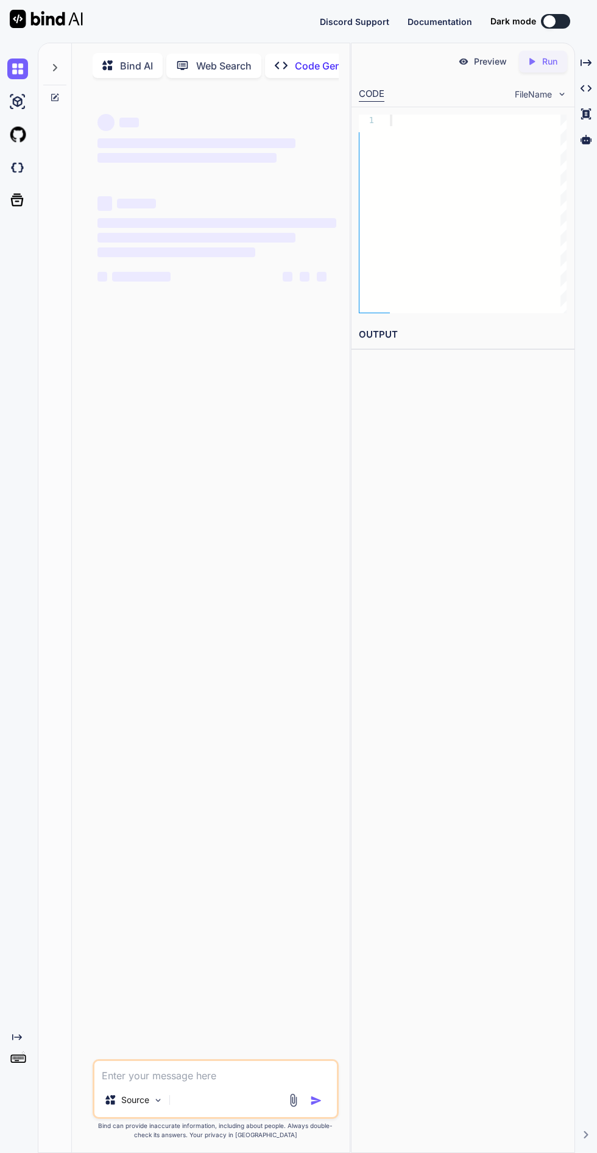  What do you see at coordinates (18, 135) in the screenshot?
I see `img: githubLight` at bounding box center [18, 135].